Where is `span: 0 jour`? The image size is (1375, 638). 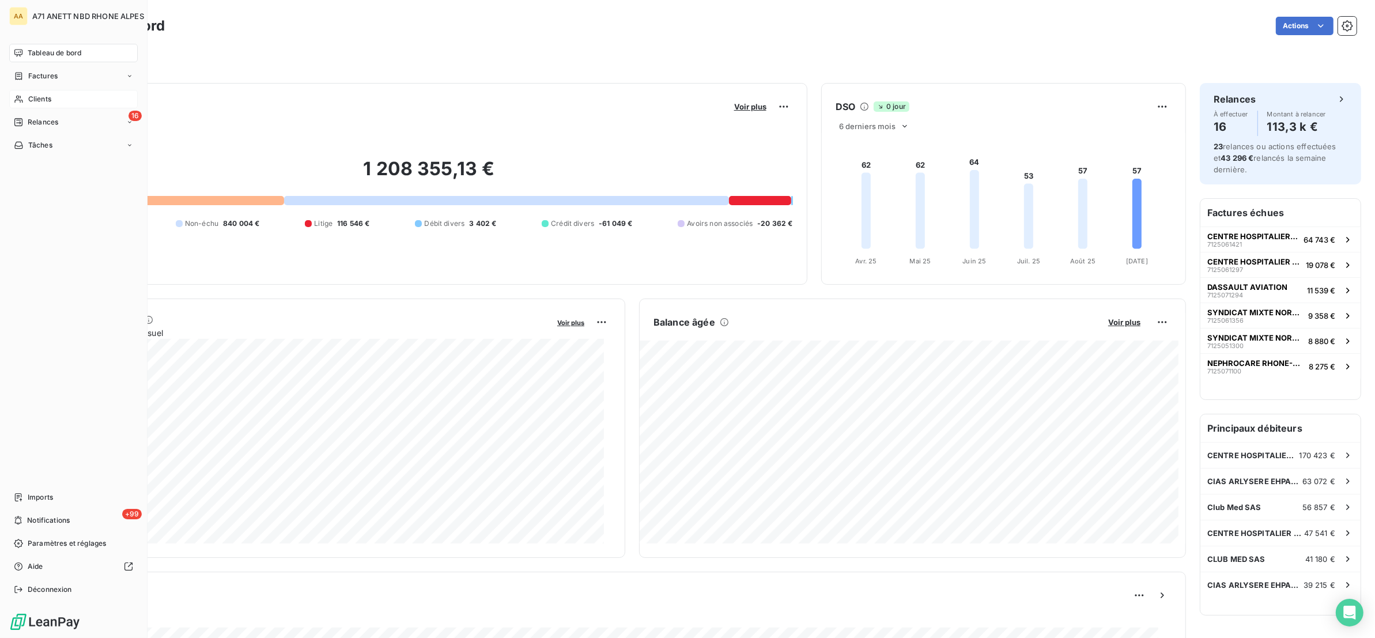
span: 0 jour is located at coordinates (891, 107).